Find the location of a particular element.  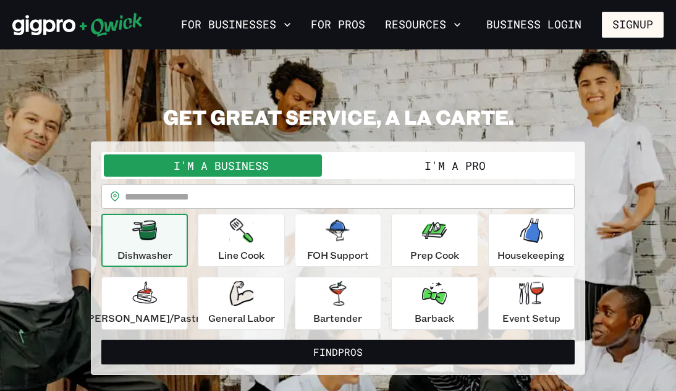

p: Prep Cook is located at coordinates (434, 255).